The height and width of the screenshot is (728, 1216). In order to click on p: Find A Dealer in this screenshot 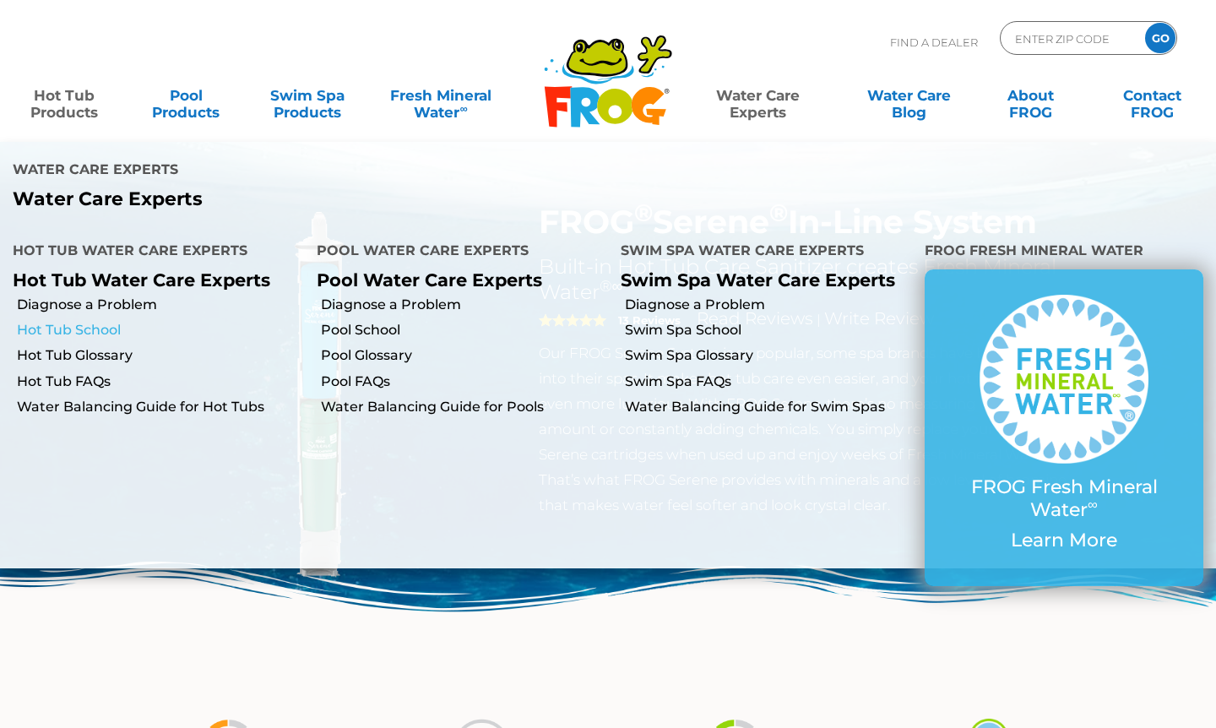, I will do `click(934, 42)`.